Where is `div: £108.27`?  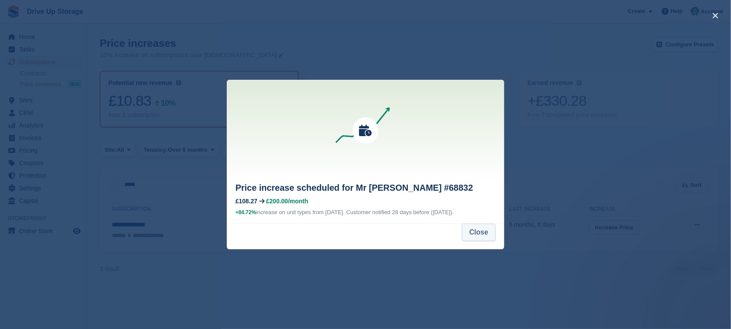
div: £108.27 is located at coordinates (246, 201).